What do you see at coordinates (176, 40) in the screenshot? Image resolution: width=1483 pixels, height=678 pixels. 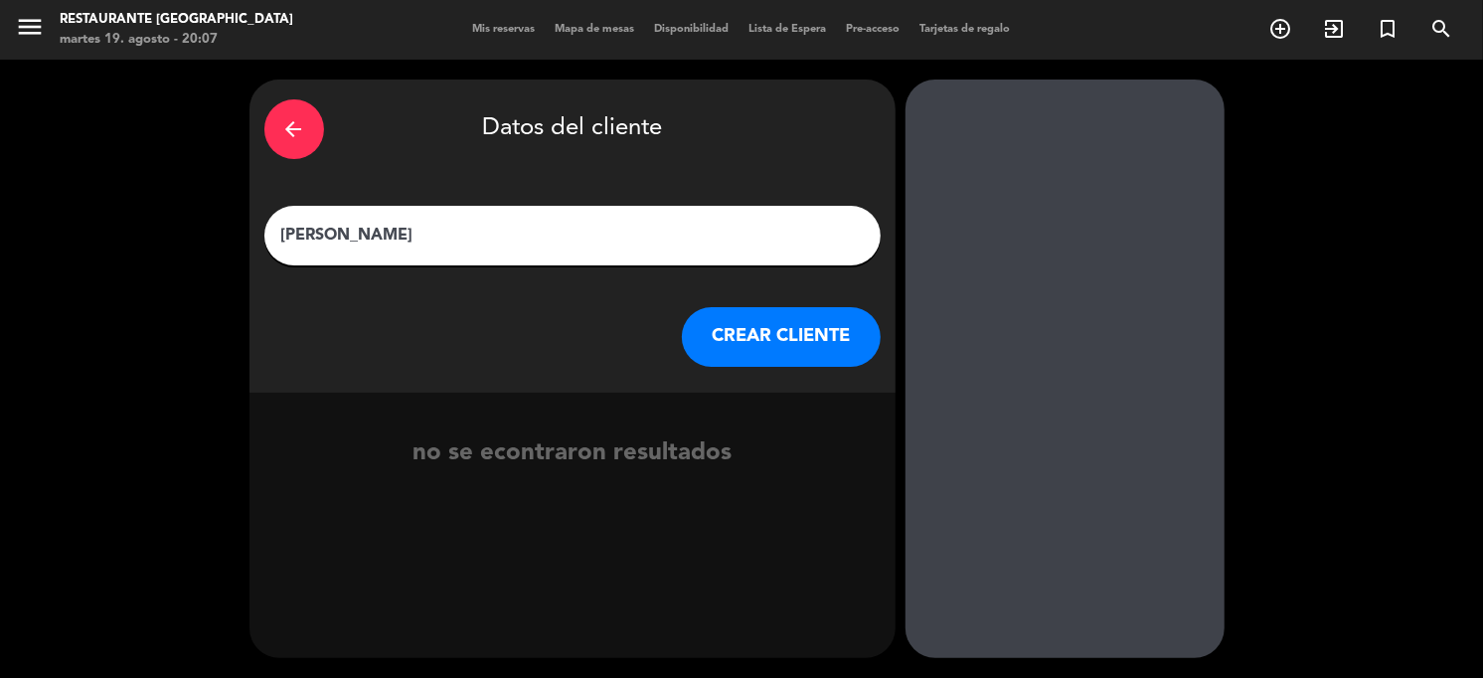 I see `div: martes 19. agosto - 20:07` at bounding box center [176, 40].